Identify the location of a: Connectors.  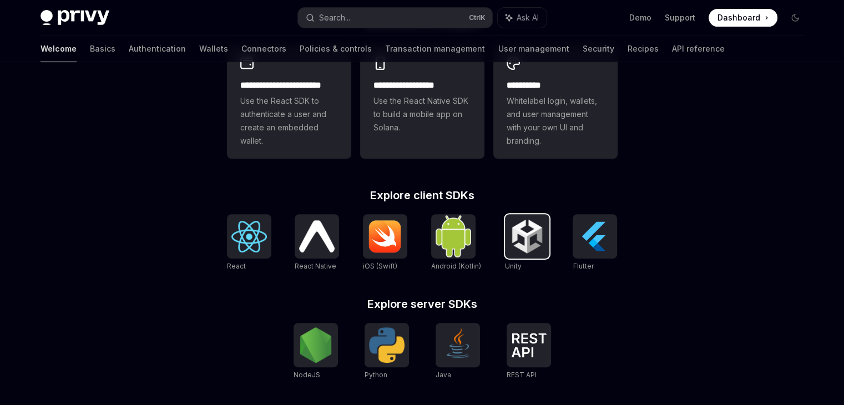
(264, 49).